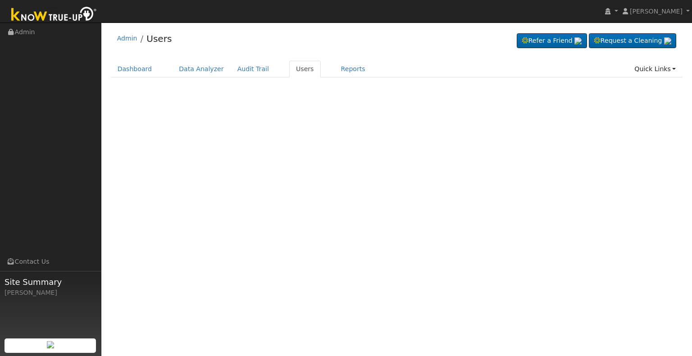  Describe the element at coordinates (353, 69) in the screenshot. I see `a: Reports` at that location.